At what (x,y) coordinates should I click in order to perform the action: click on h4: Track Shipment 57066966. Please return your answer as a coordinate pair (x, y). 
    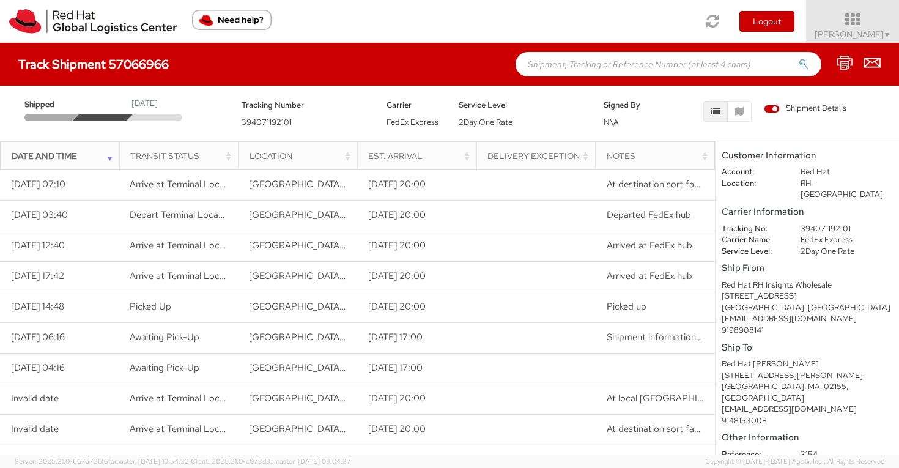
    Looking at the image, I should click on (94, 64).